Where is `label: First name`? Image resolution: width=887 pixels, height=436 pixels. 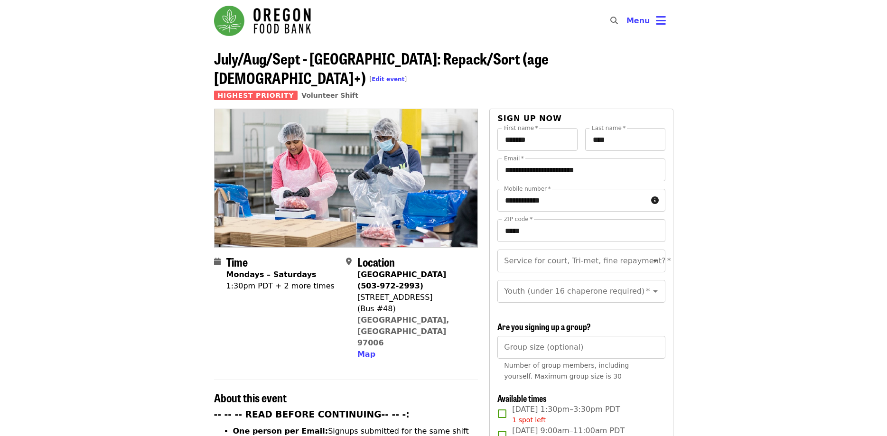
label: First name is located at coordinates (521, 128).